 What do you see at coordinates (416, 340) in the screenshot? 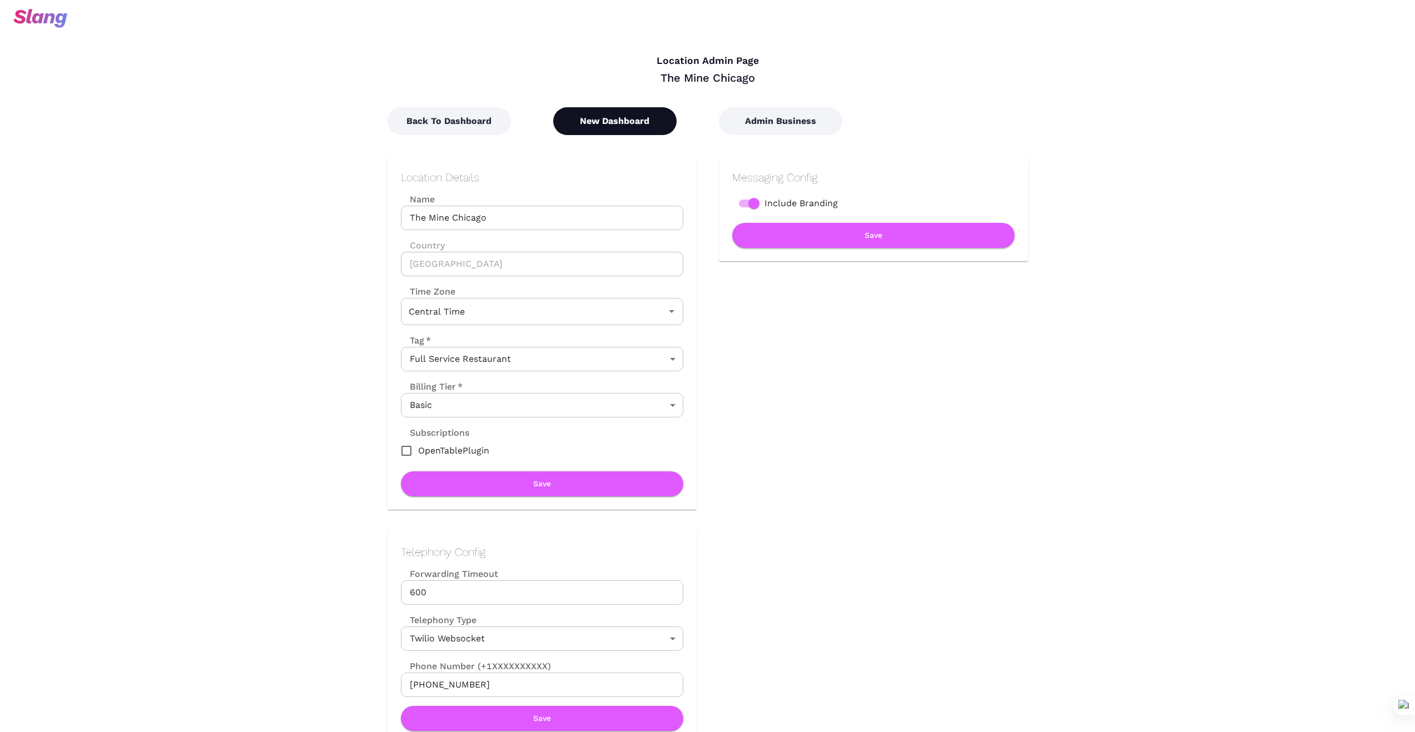
I see `label: Tag` at bounding box center [416, 340].